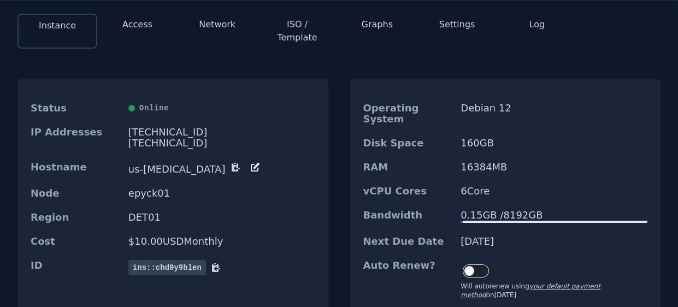 This screenshot has height=307, width=678. What do you see at coordinates (222, 108) in the screenshot?
I see `div: Online` at bounding box center [222, 108].